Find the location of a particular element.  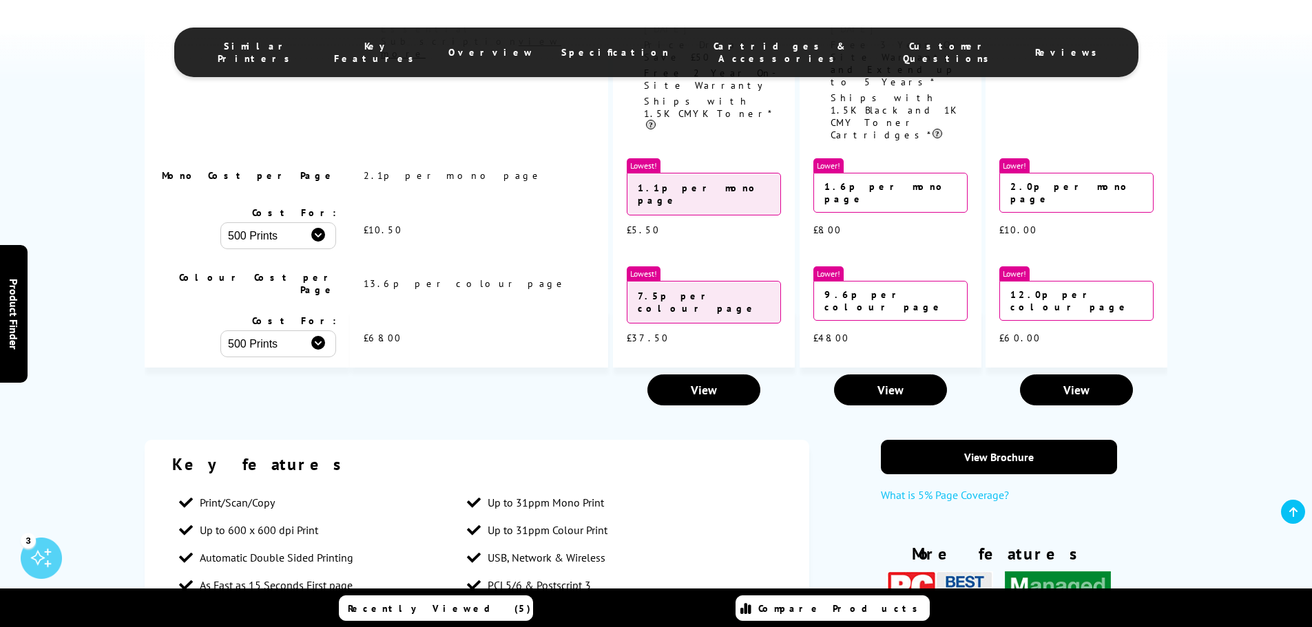

span: Similar Printers is located at coordinates (258, 52).